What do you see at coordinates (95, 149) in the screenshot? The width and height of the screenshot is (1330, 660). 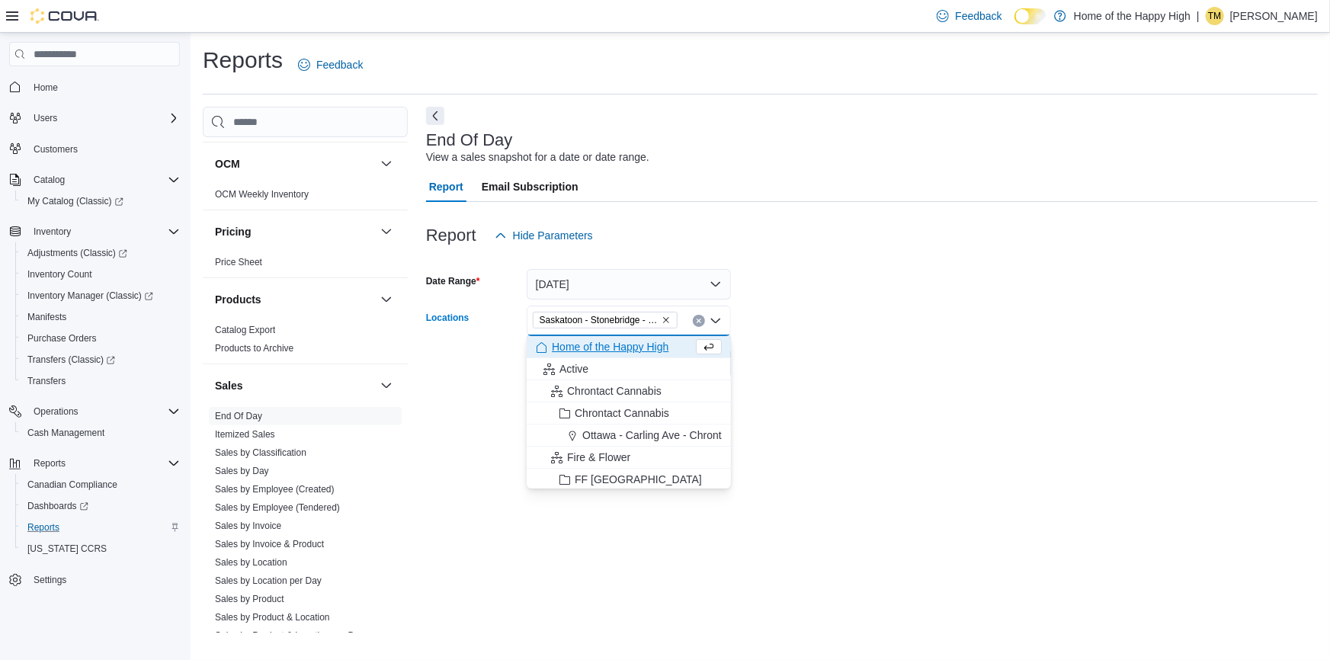 I see `button: Customers` at bounding box center [95, 149].